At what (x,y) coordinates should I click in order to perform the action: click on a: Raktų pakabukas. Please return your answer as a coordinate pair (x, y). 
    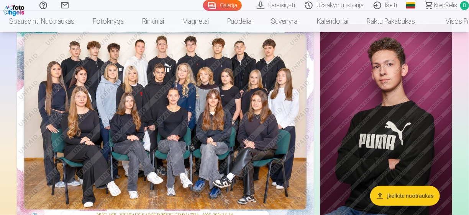
    Looking at the image, I should click on (391, 21).